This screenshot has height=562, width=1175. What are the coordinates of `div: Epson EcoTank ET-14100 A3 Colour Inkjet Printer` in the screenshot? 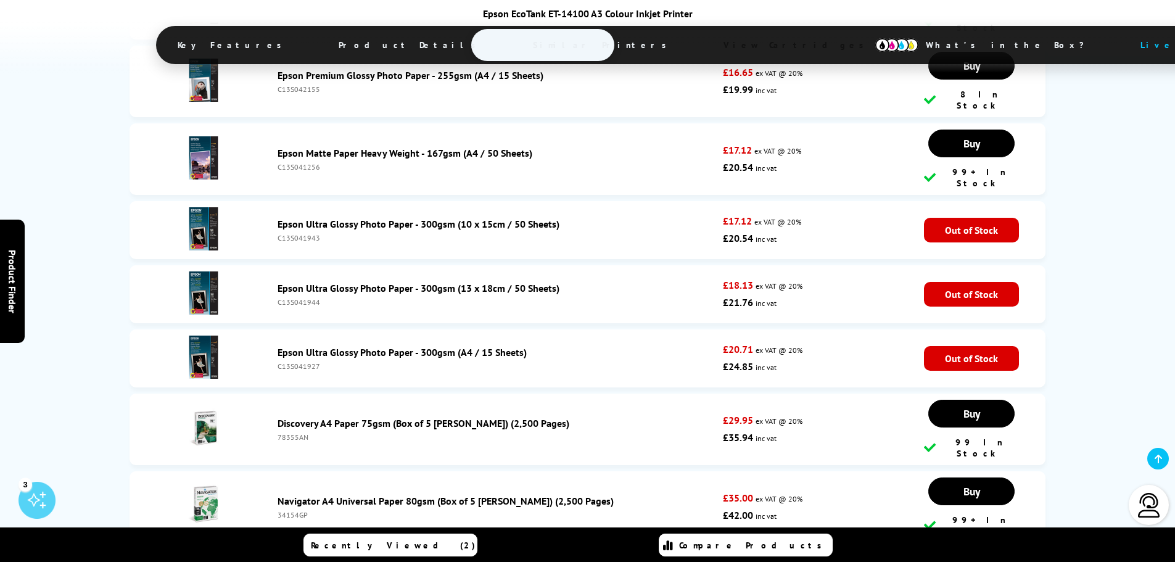 It's located at (588, 14).